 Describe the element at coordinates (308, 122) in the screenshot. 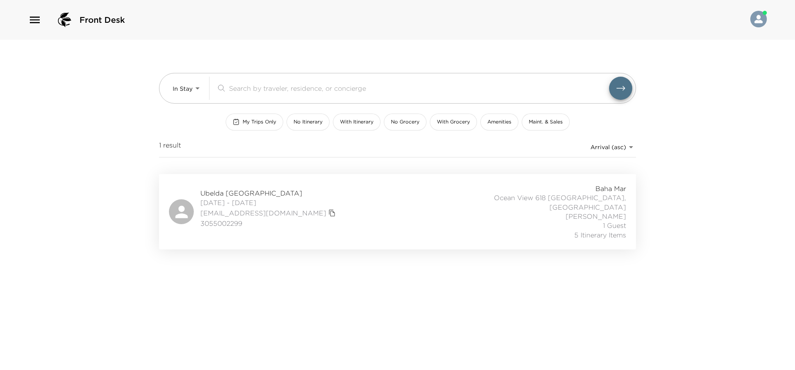

I see `button: No Itinerary` at that location.